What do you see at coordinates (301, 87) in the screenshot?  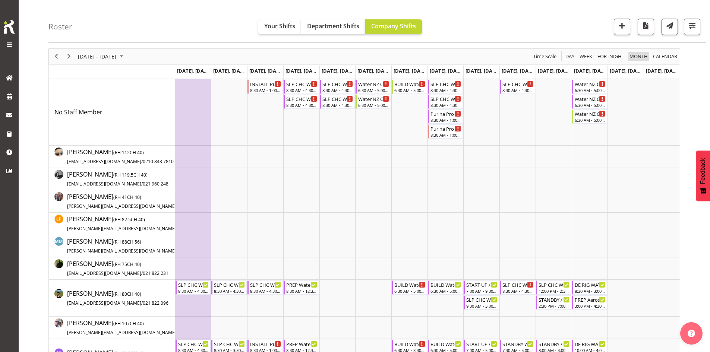 I see `div: No Staff Member"s event - SLP CHC WORKSHOP Begin From Thursday, September 25, 2025 at 8:30:00 AM ...` at bounding box center [301, 87].